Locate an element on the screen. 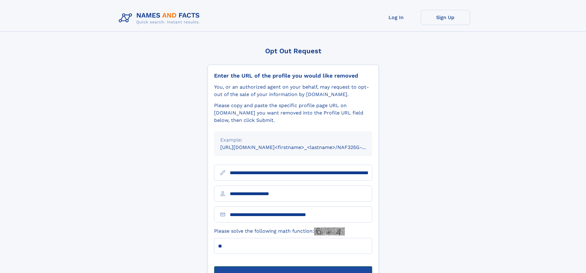 The height and width of the screenshot is (273, 586). label: Please solve the following math function: is located at coordinates (279, 231).